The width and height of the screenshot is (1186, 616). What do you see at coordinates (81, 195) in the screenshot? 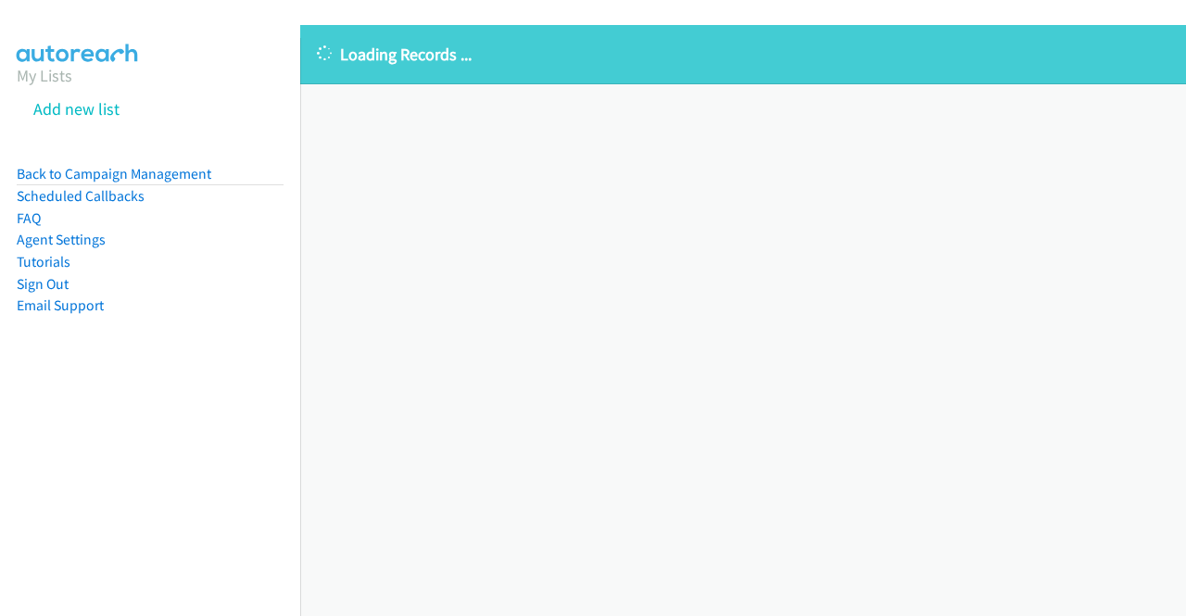
I see `a: Scheduled Callbacks` at bounding box center [81, 195].